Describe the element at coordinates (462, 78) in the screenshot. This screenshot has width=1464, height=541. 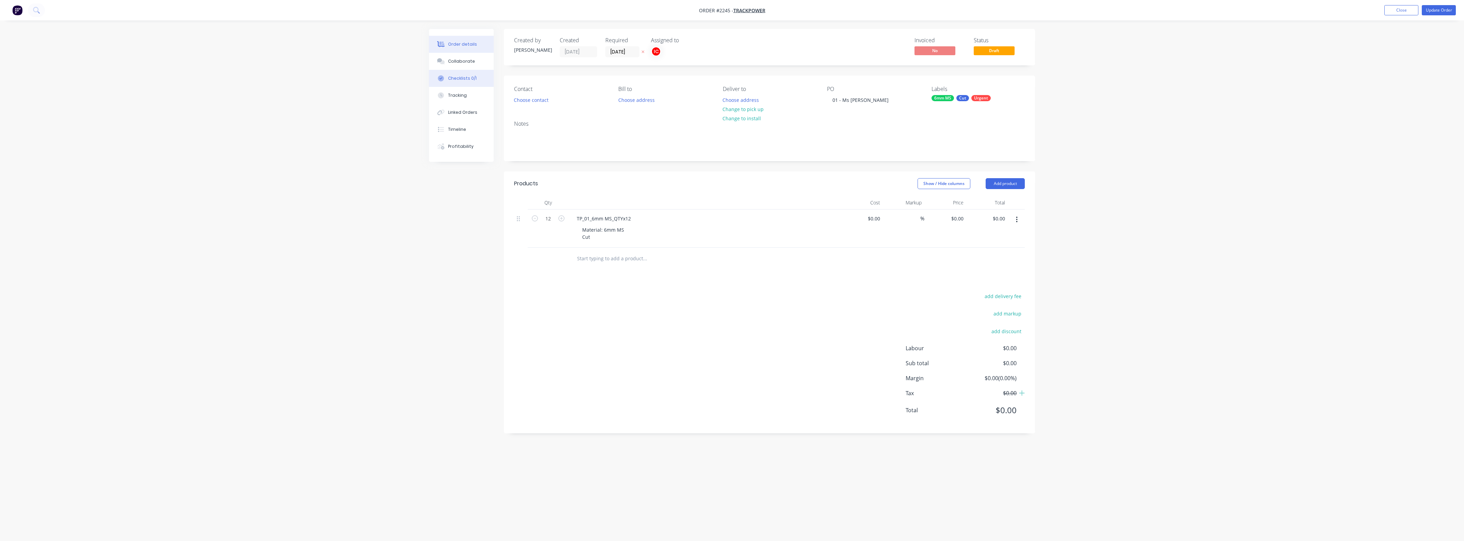
I see `div: Checklists 0/1` at that location.